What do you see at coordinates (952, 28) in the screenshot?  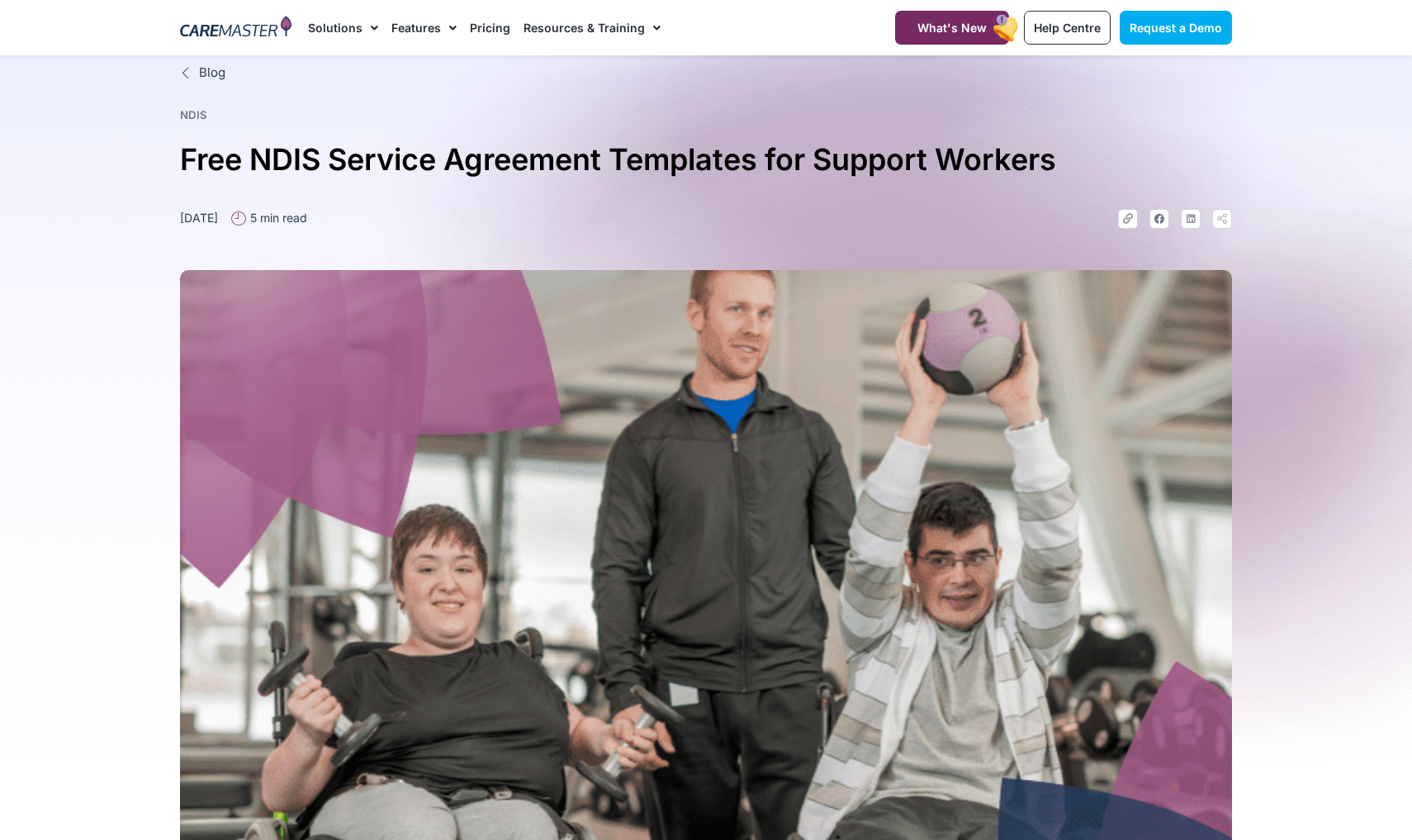 I see `a: What's New` at bounding box center [952, 28].